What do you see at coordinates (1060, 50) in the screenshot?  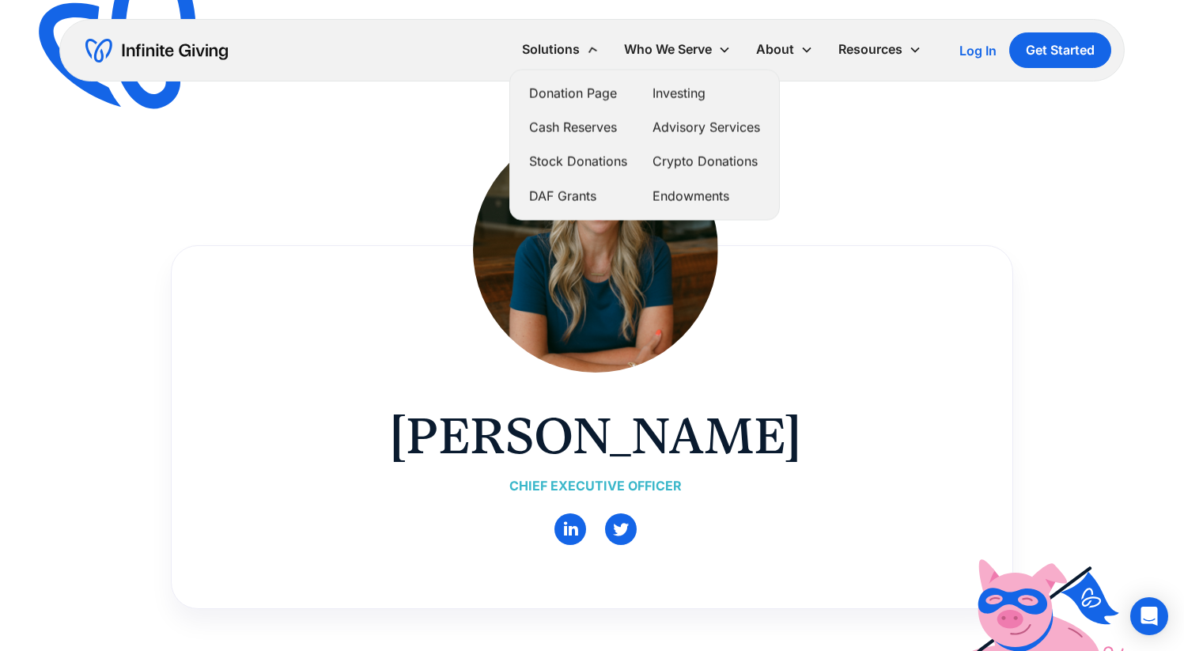 I see `a: Get Started` at bounding box center [1060, 50].